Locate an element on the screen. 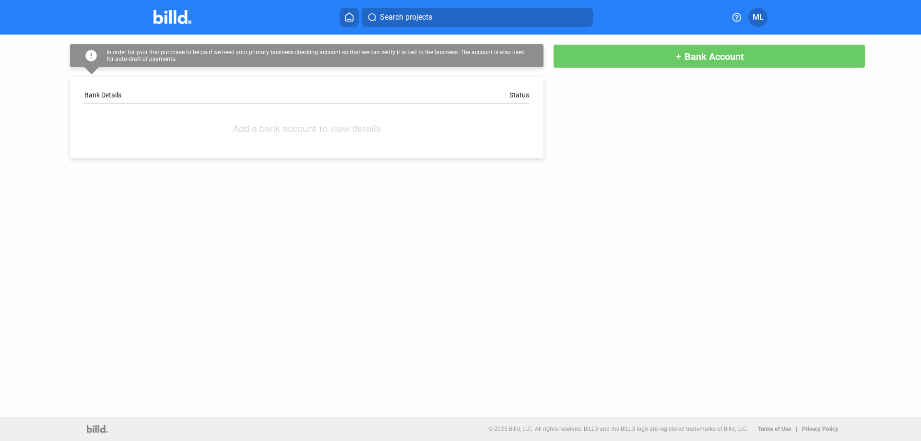  b: Terms of Use is located at coordinates (775, 429).